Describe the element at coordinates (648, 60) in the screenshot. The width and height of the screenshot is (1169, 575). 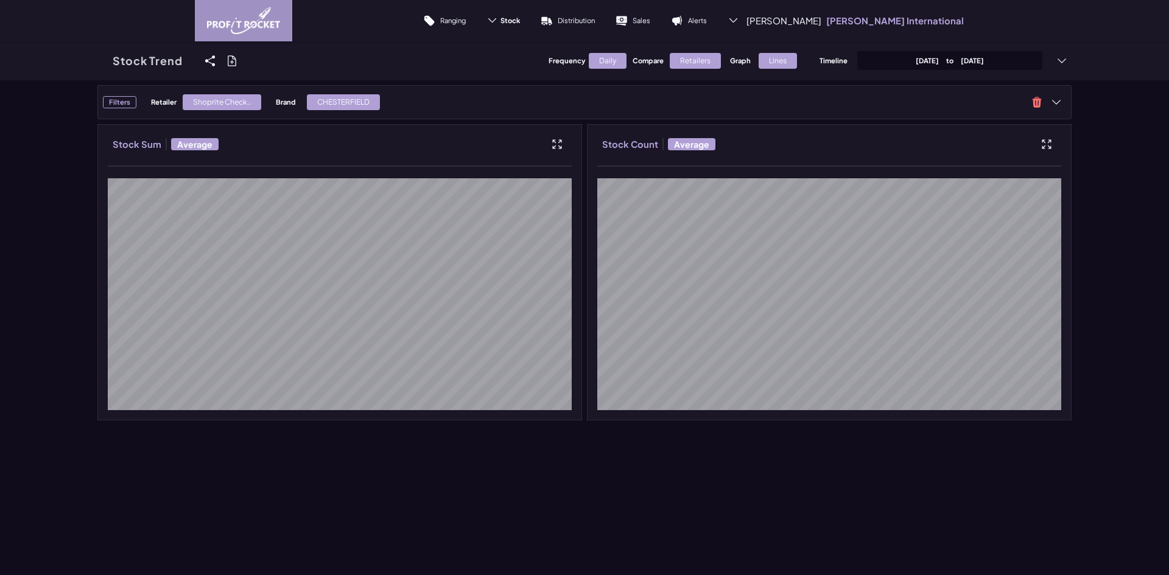
I see `h4: Compare` at that location.